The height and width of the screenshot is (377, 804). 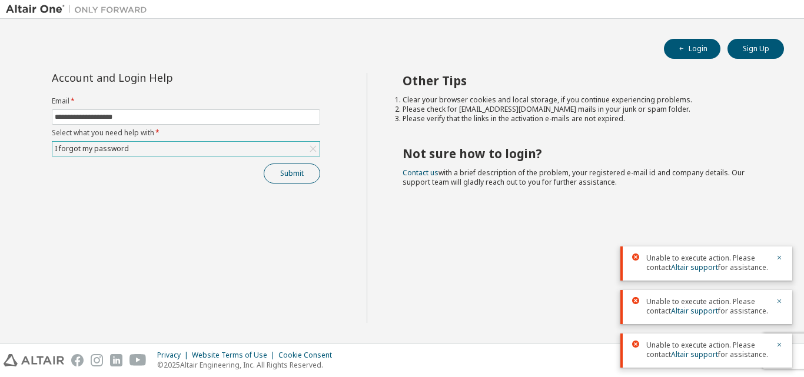 What do you see at coordinates (235, 355) in the screenshot?
I see `div: Website Terms of Use` at bounding box center [235, 355].